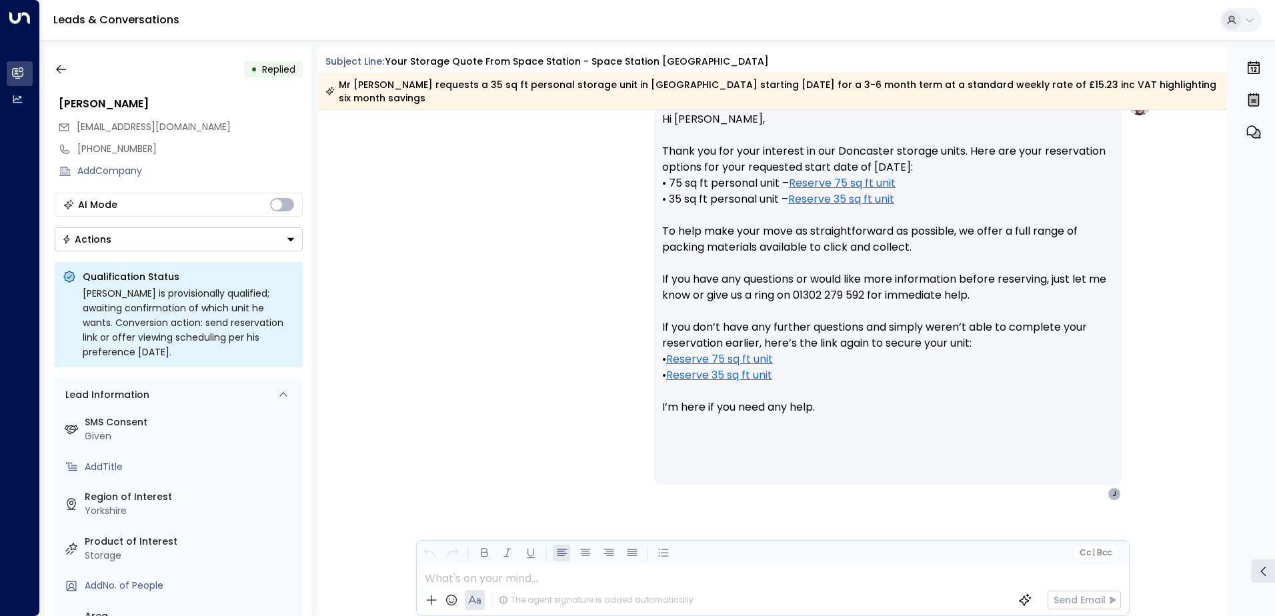 Image resolution: width=1275 pixels, height=616 pixels. What do you see at coordinates (355, 61) in the screenshot?
I see `span: Subject Line:` at bounding box center [355, 61].